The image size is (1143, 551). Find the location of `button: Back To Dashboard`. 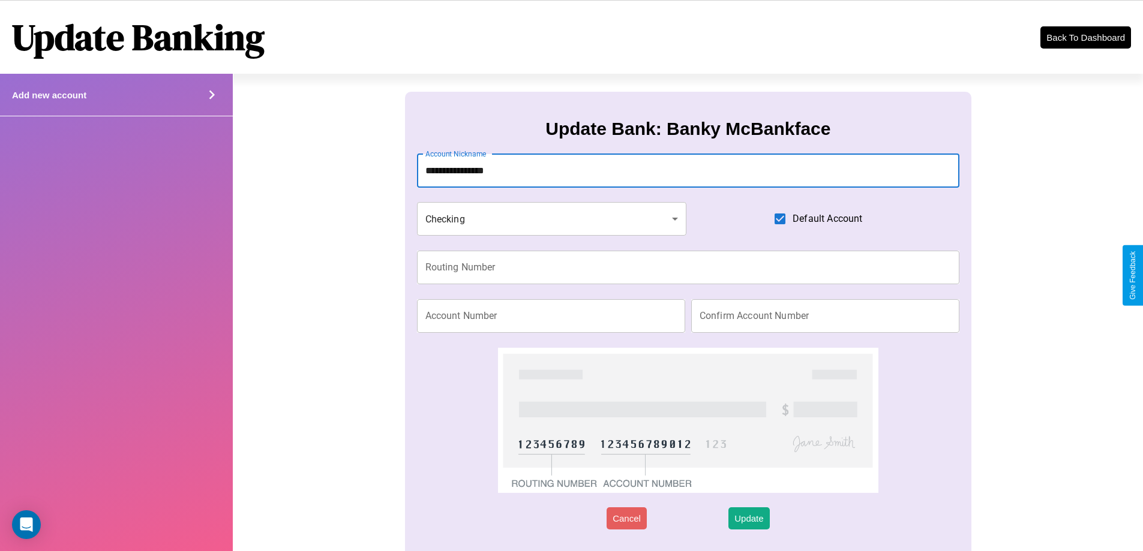

button: Back To Dashboard is located at coordinates (1085, 37).